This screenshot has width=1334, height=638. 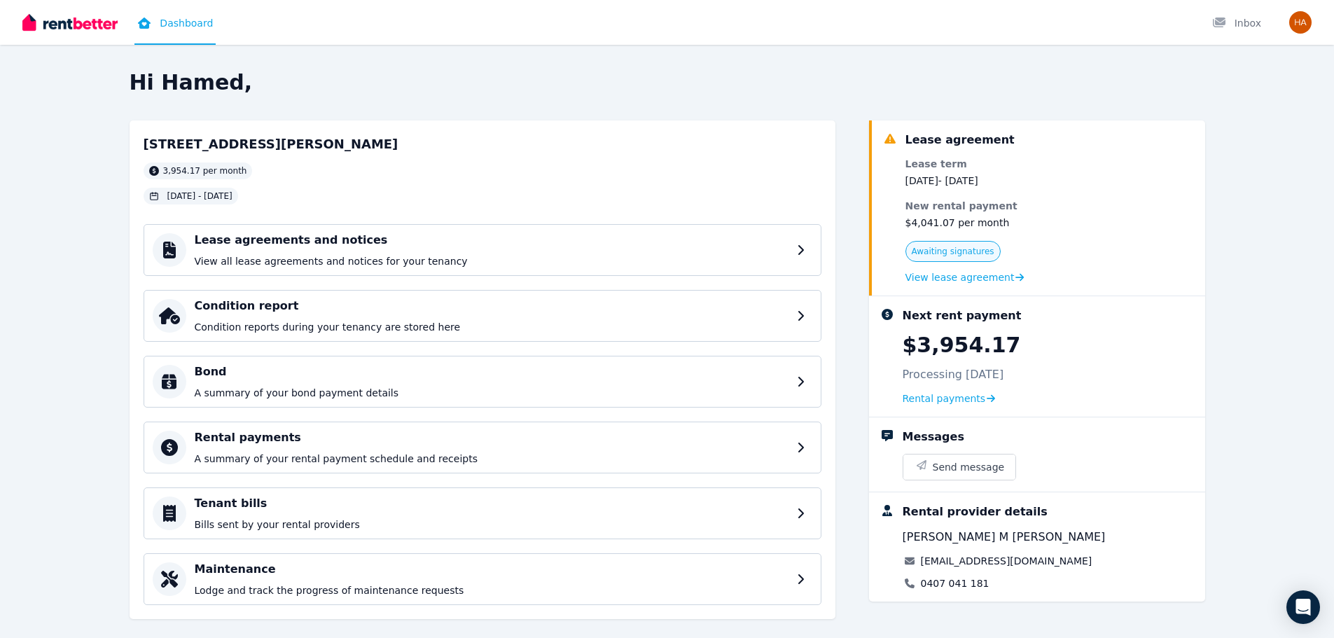 What do you see at coordinates (933, 437) in the screenshot?
I see `div: Messages` at bounding box center [933, 437].